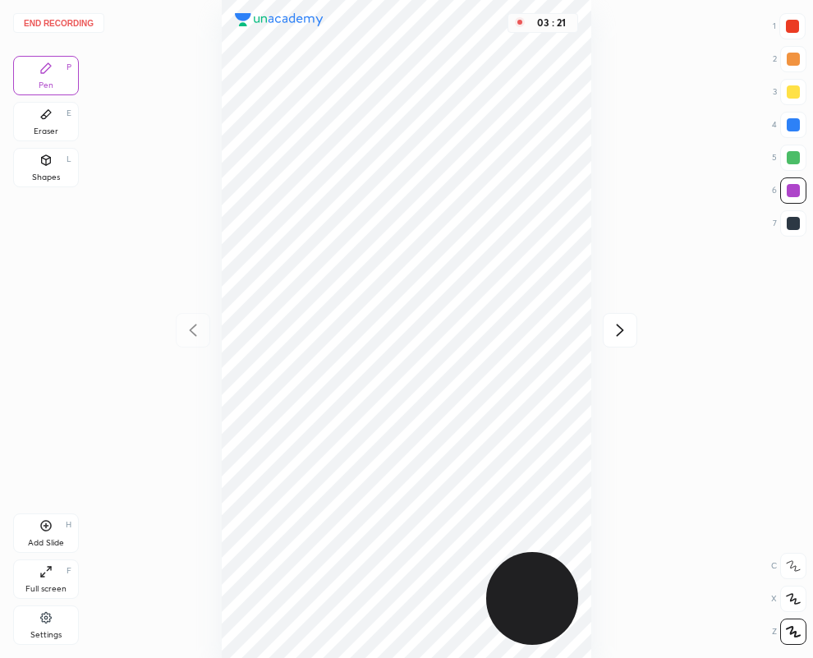  I want to click on div: Eraser, so click(46, 131).